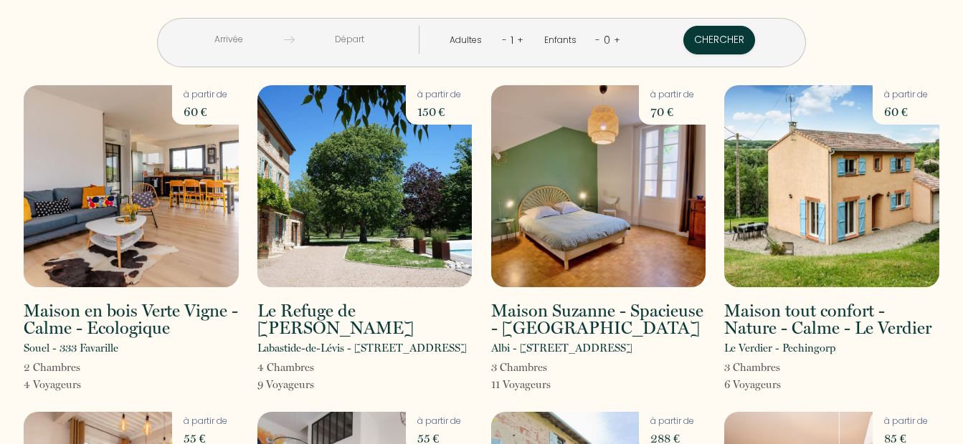 This screenshot has width=963, height=444. Describe the element at coordinates (52, 368) in the screenshot. I see `p: 2 Chambre` at that location.